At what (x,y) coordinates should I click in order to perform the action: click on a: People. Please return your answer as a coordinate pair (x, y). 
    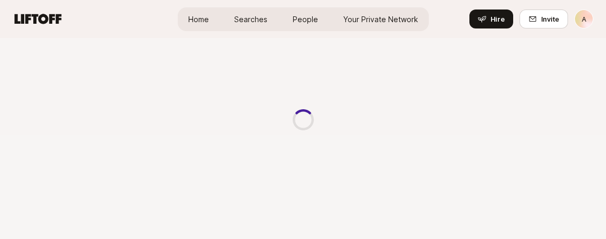
    Looking at the image, I should click on (305, 19).